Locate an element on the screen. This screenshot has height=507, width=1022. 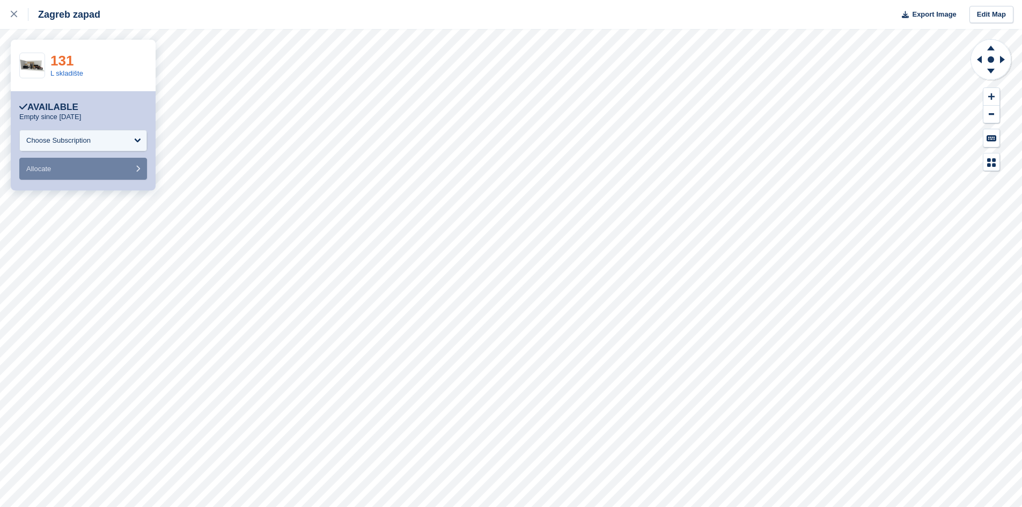
button: Keyboard Shortcuts is located at coordinates (992, 138).